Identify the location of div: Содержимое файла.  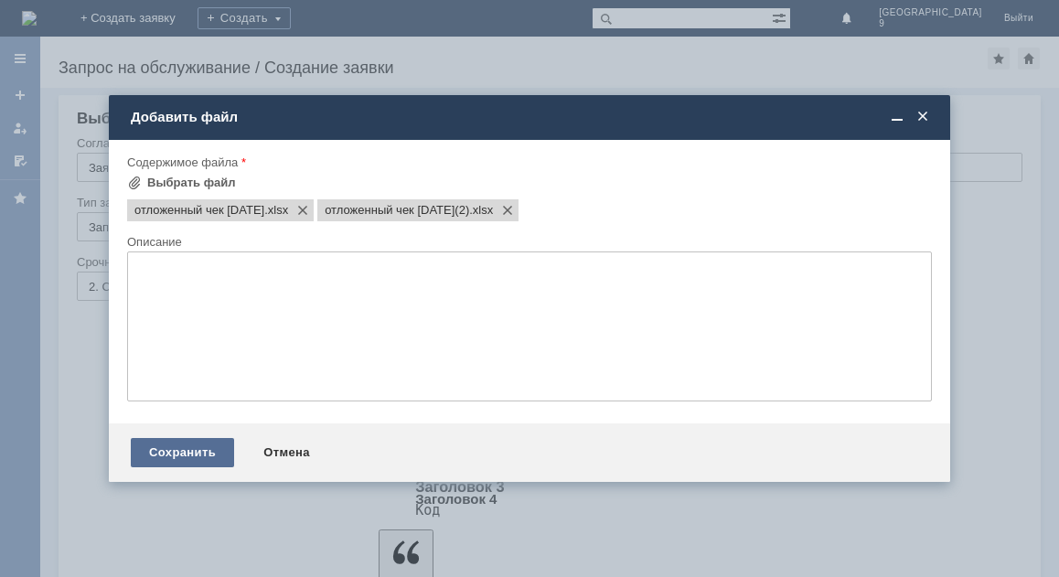
(528, 162).